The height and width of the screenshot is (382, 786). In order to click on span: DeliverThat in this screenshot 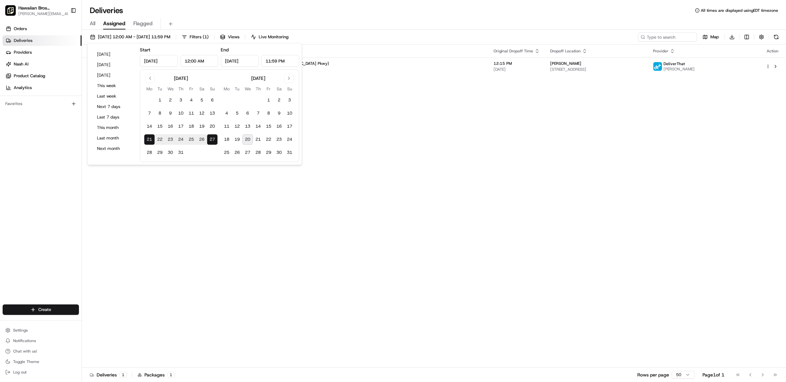, I will do `click(674, 64)`.